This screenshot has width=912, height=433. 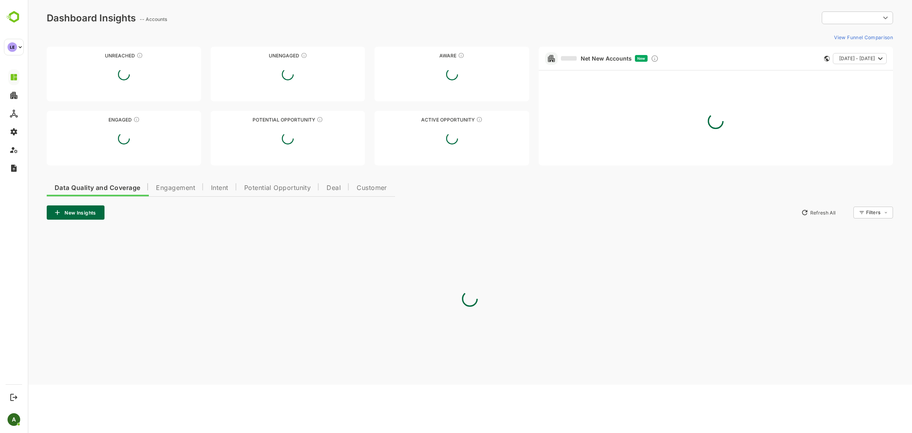 I want to click on span: Potential Opportunity, so click(x=250, y=188).